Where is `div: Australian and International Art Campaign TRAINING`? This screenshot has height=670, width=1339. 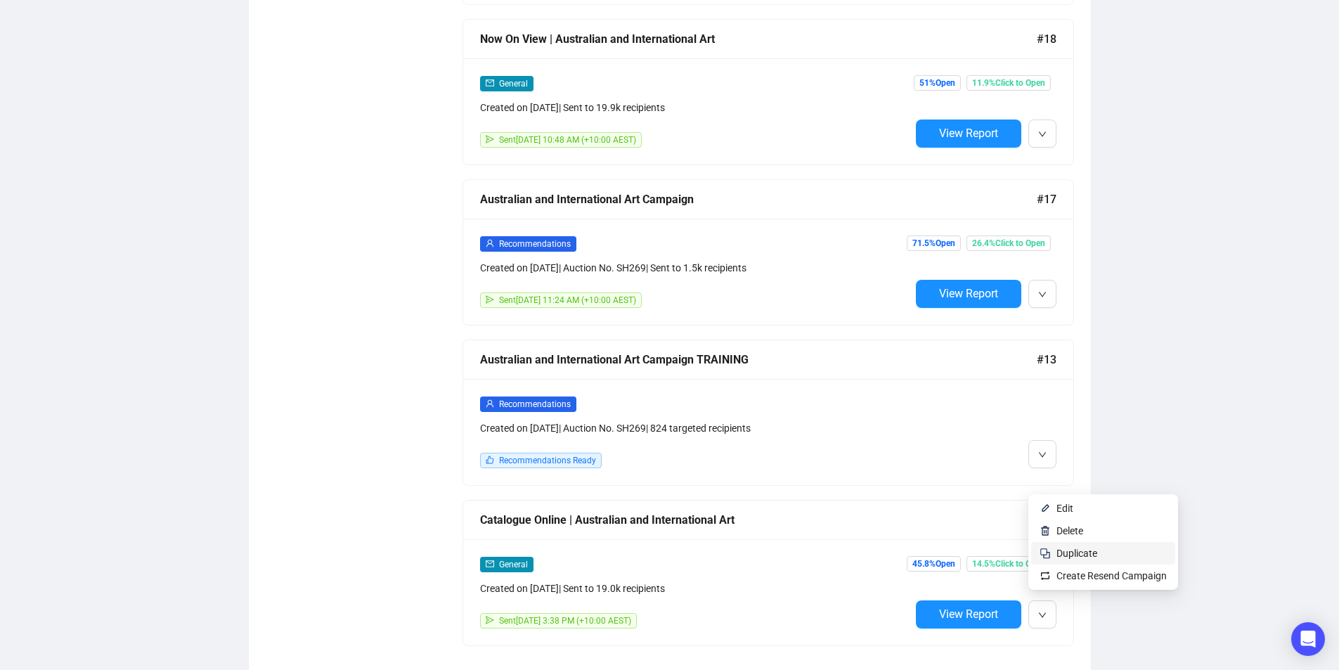 div: Australian and International Art Campaign TRAINING is located at coordinates (758, 359).